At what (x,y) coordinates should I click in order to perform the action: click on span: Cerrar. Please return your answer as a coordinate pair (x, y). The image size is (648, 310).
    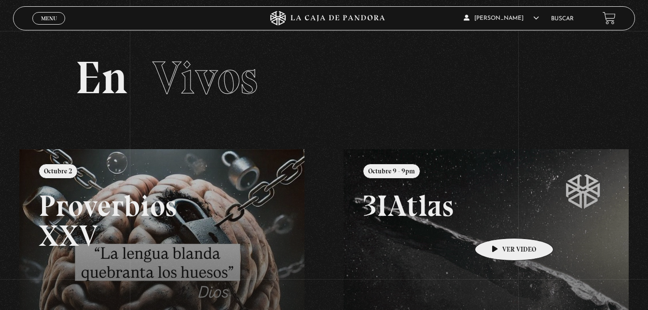
    Looking at the image, I should click on (49, 27).